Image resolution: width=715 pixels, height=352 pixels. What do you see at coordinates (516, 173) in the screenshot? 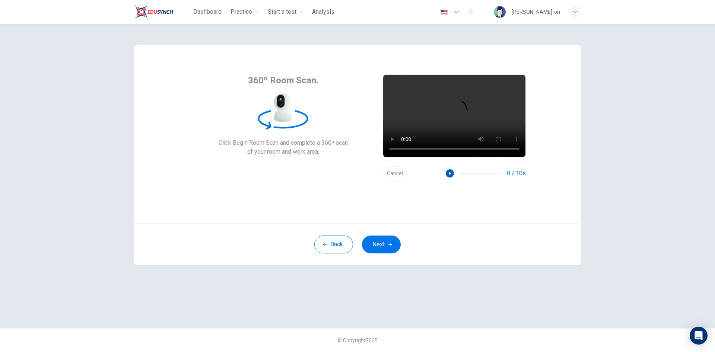
I see `span: 0 / 10s` at bounding box center [516, 173].